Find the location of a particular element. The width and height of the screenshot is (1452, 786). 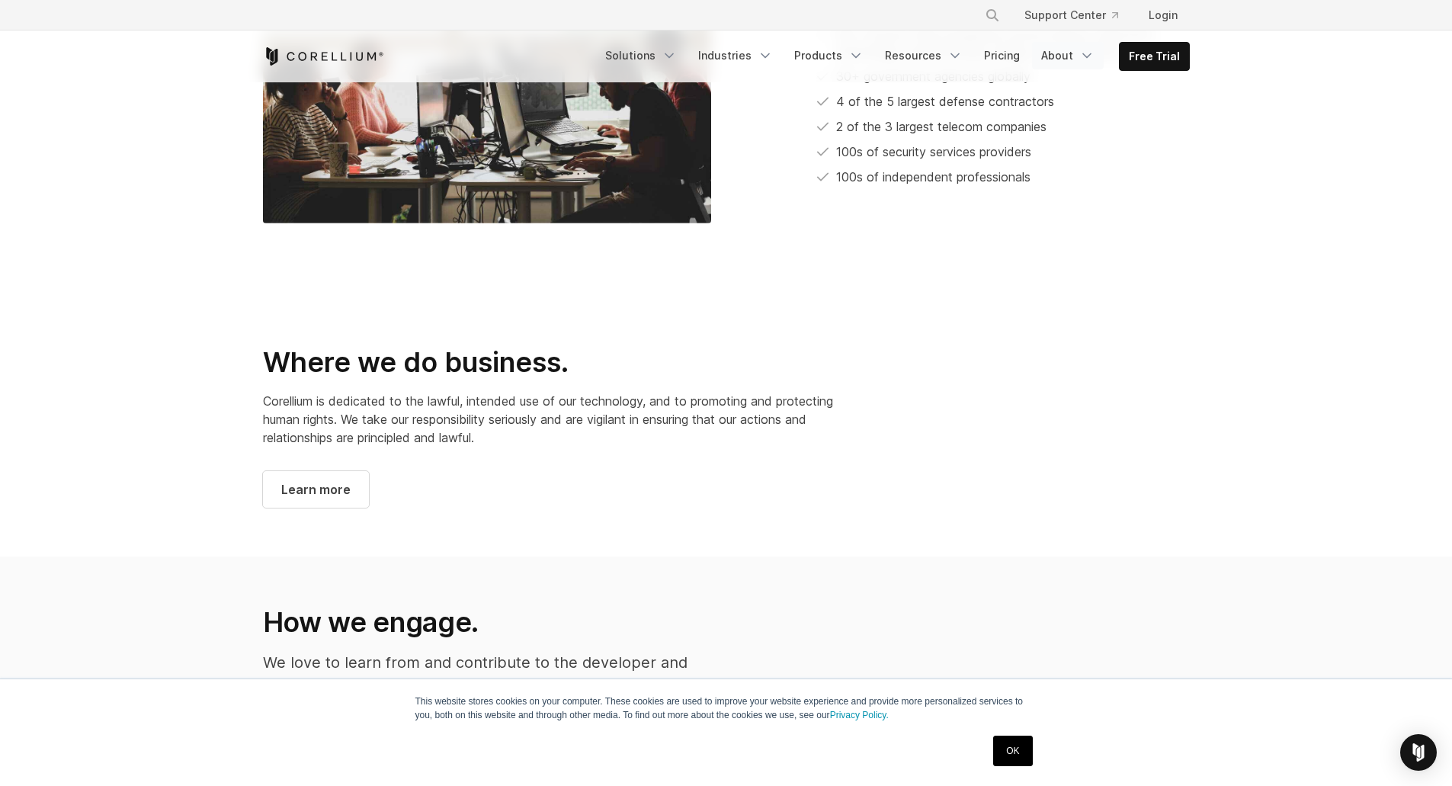

a: Solutions is located at coordinates (641, 56).